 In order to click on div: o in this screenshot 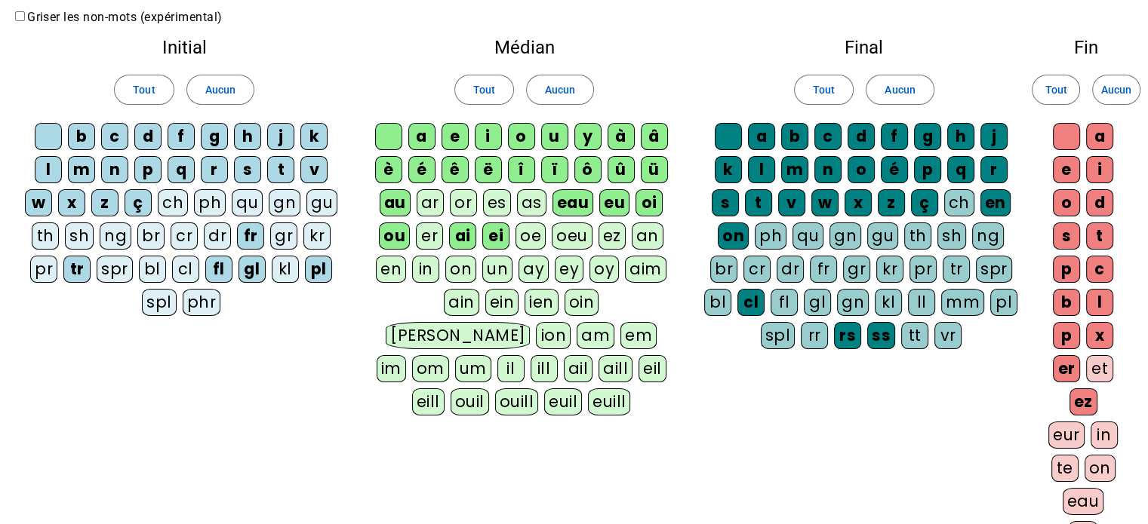, I will do `click(521, 137)`.